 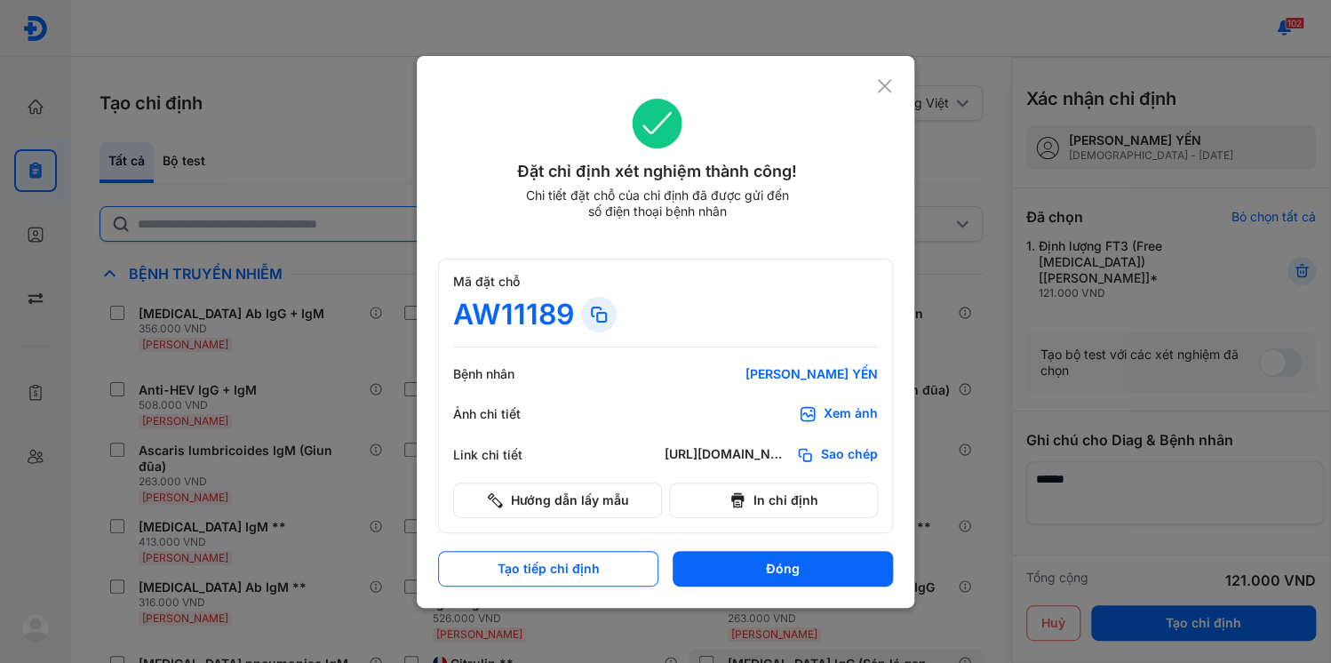 What do you see at coordinates (773, 500) in the screenshot?
I see `button: In chỉ định` at bounding box center [773, 500].